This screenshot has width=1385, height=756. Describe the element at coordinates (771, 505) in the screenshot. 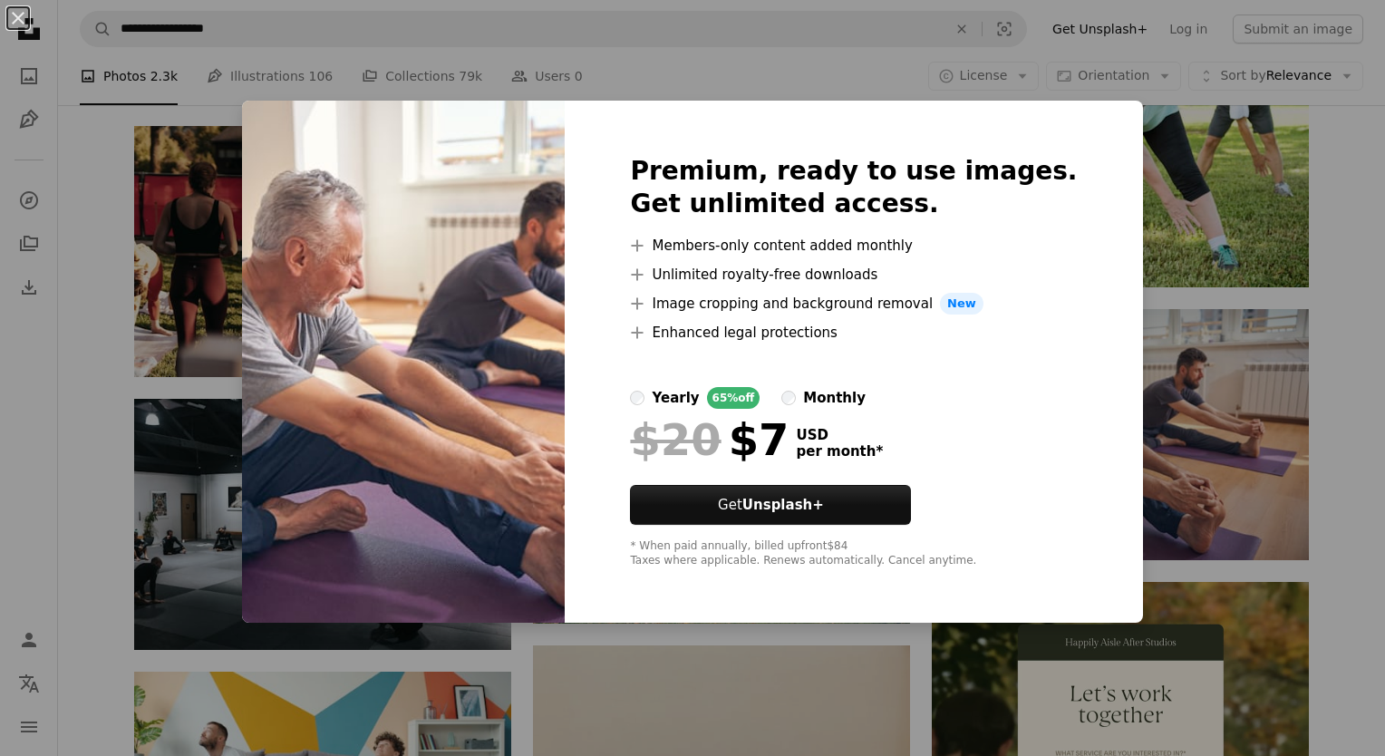

I see `button: GetUnsplash+` at that location.